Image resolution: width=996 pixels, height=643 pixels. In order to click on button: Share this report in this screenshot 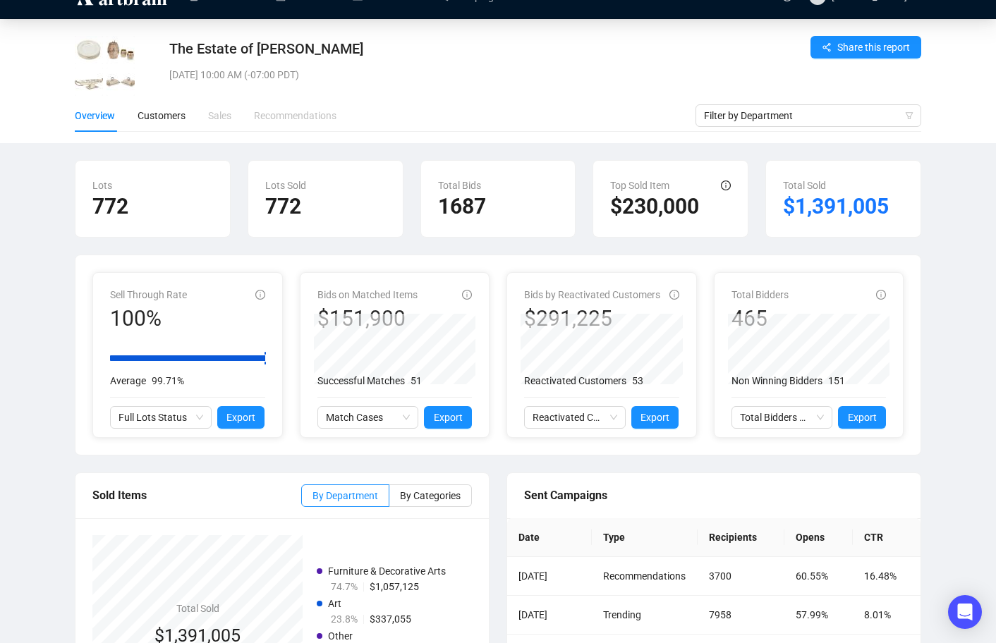, I will do `click(865, 47)`.